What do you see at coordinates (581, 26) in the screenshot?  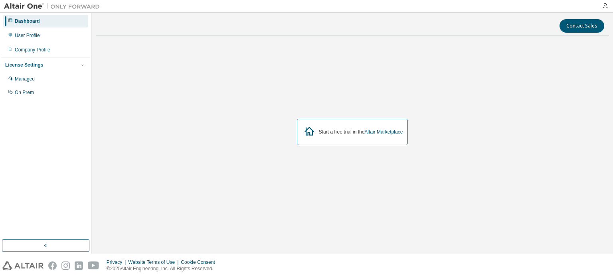 I see `button: Contact Sales` at bounding box center [581, 26].